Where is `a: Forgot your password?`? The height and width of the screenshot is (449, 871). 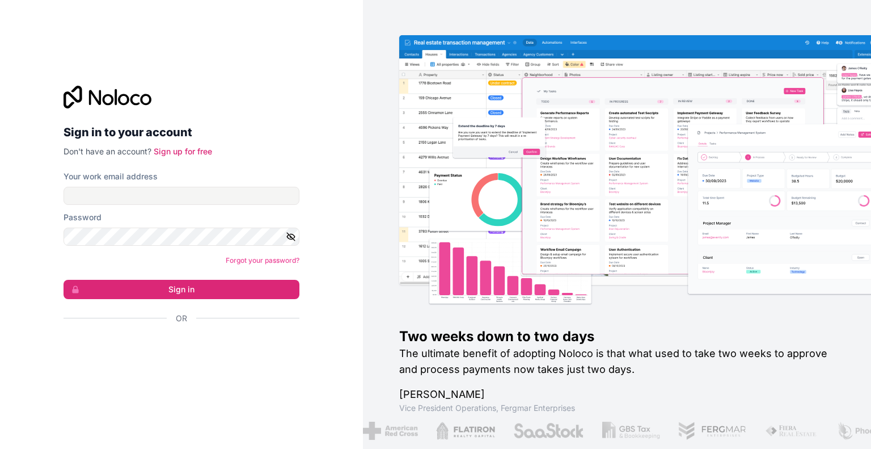
a: Forgot your password? is located at coordinates (263, 260).